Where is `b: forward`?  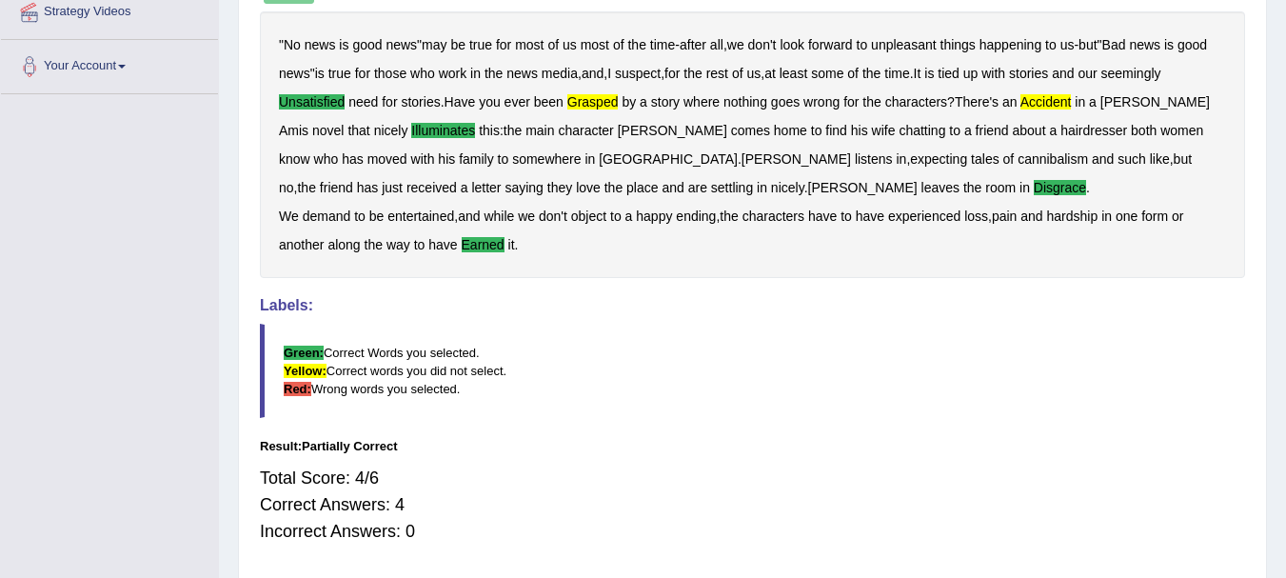
b: forward is located at coordinates (830, 45).